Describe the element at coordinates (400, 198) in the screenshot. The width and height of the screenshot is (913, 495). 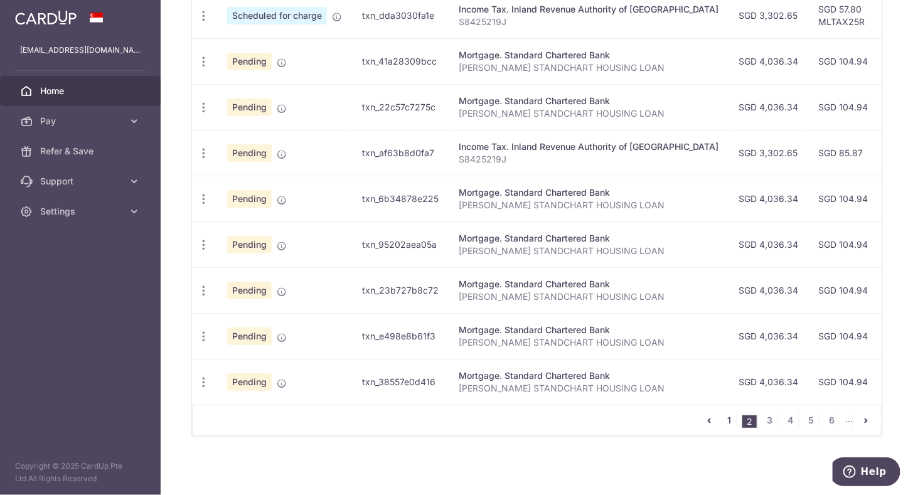
I see `td: txn_6b34878e225` at that location.